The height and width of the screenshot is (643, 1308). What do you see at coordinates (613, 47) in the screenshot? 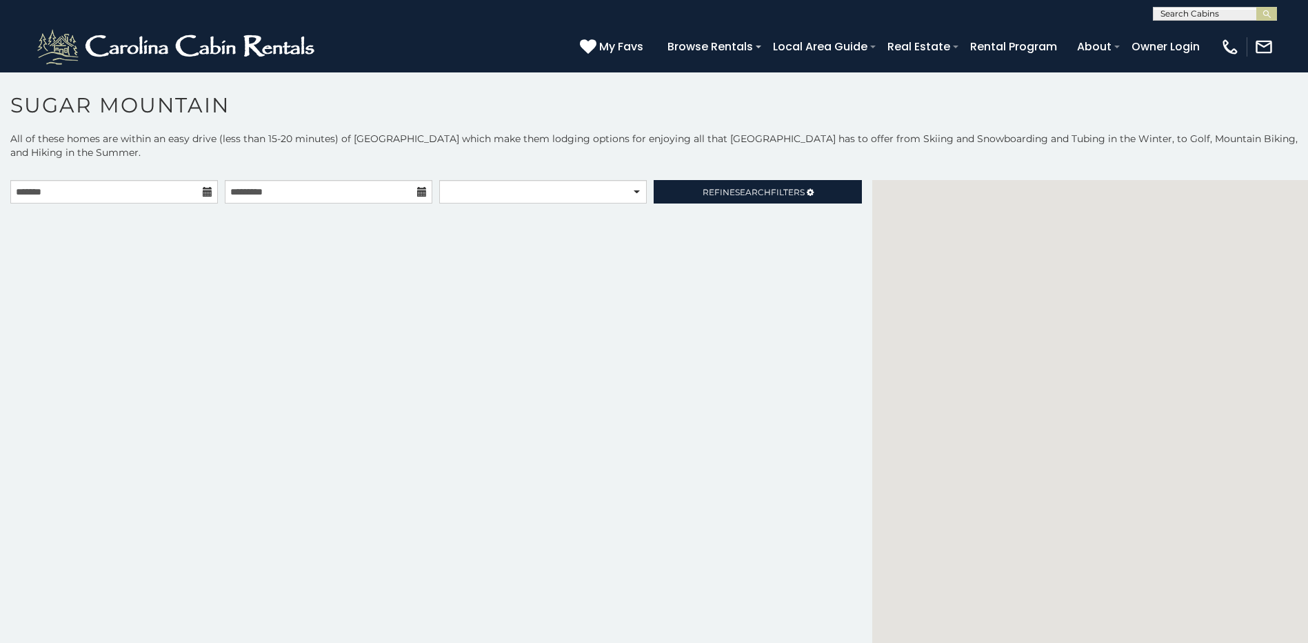
I see `a: My Favs` at bounding box center [613, 47].